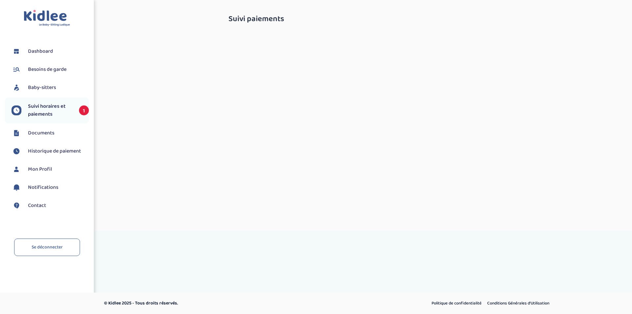 Image resolution: width=632 pixels, height=314 pixels. Describe the element at coordinates (16, 187) in the screenshot. I see `img: notification.svg` at that location.